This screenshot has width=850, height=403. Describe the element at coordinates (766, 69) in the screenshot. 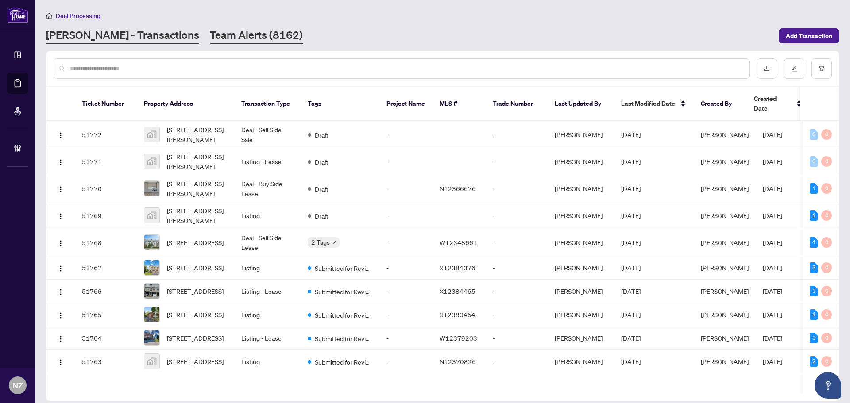

I see `button: download` at that location.